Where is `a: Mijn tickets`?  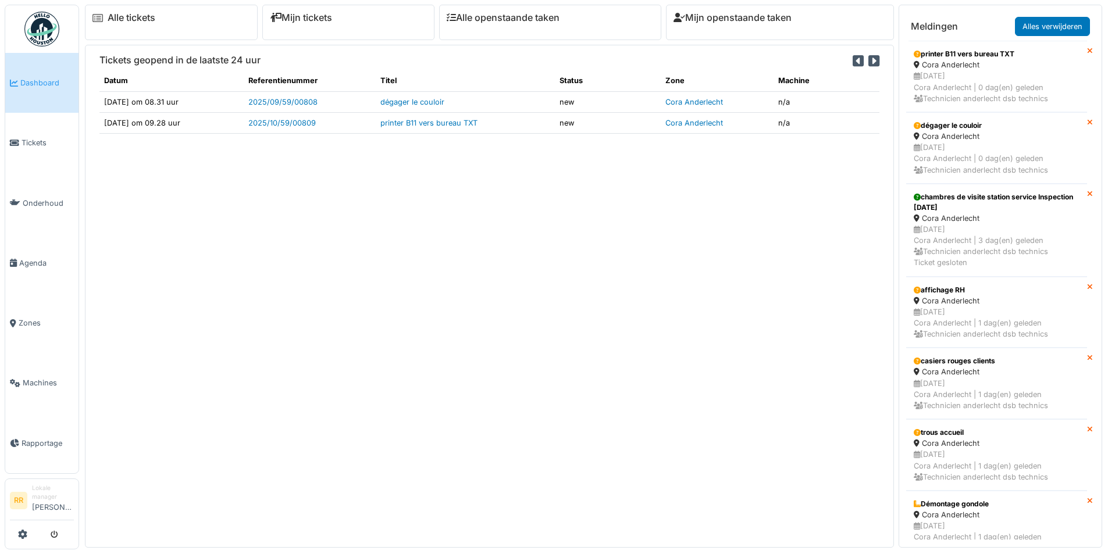 a: Mijn tickets is located at coordinates (301, 17).